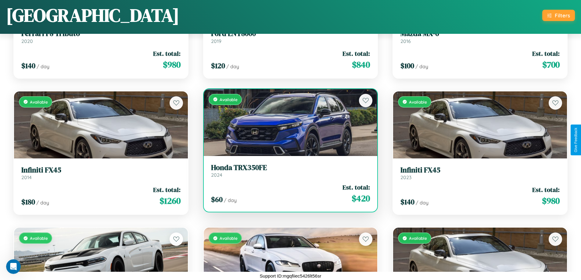 Image resolution: width=581 pixels, height=280 pixels. Describe the element at coordinates (28, 202) in the screenshot. I see `span: $ 180` at that location.